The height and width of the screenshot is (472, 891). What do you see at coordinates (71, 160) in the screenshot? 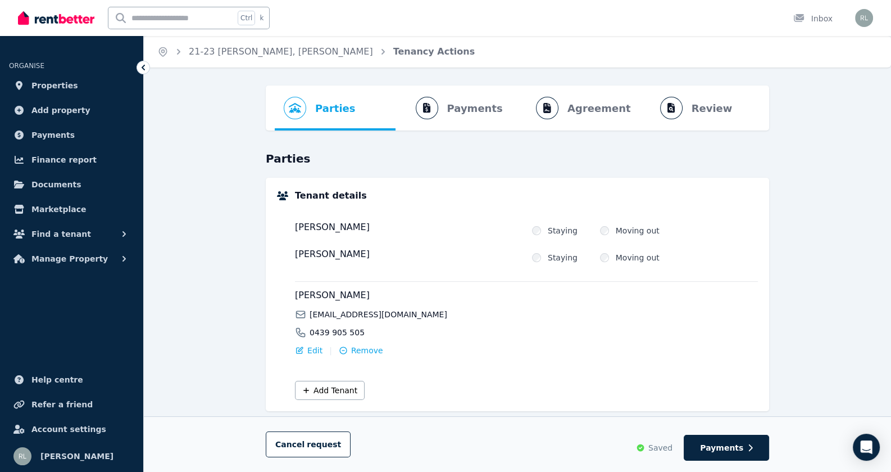
I see `a: Finance report` at bounding box center [71, 160].